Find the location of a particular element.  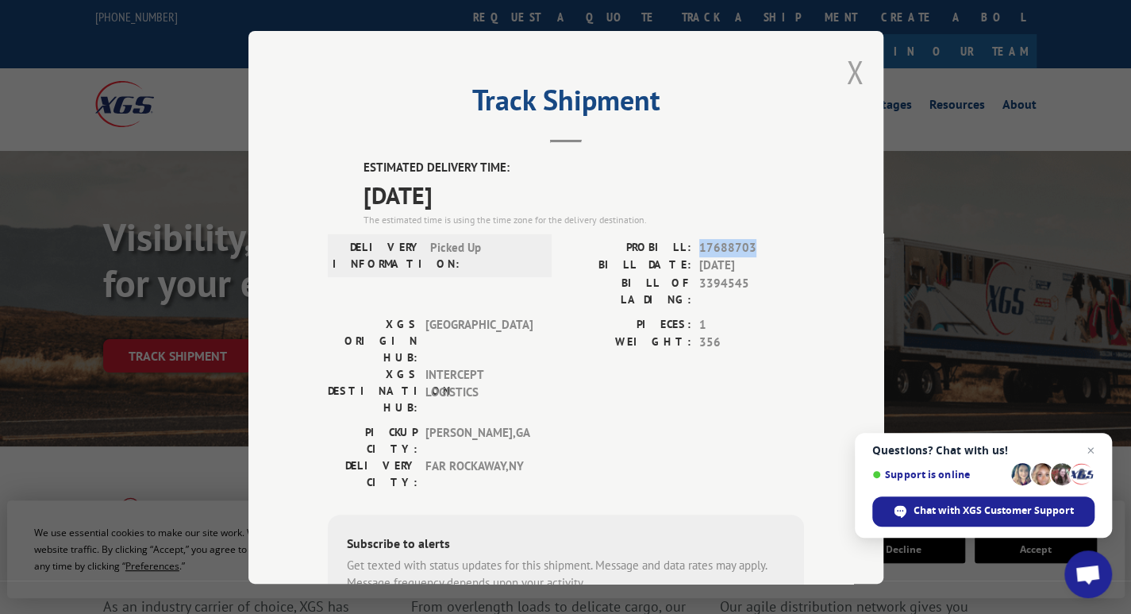

label: PROBILL: is located at coordinates (629, 247).